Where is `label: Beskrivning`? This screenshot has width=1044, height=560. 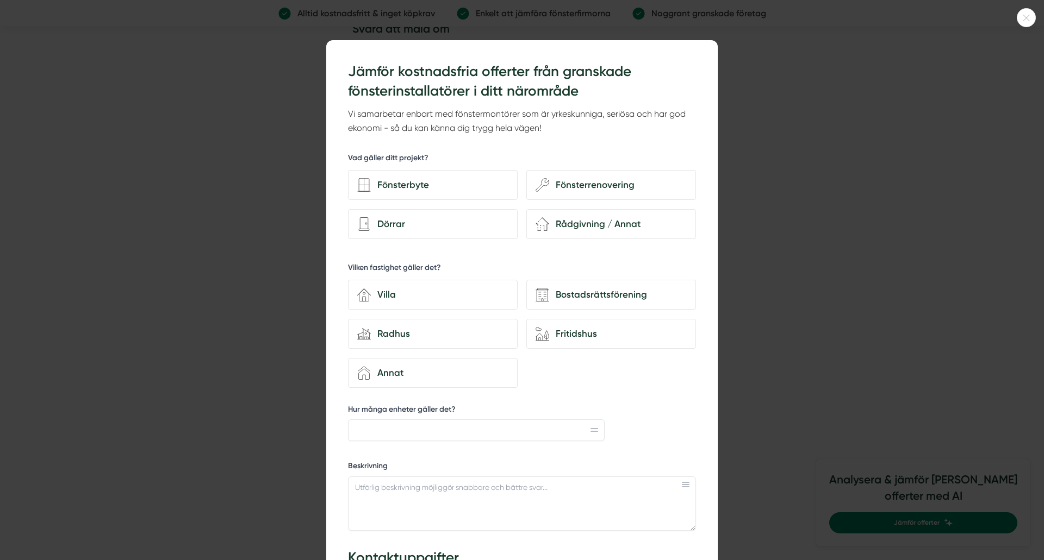
label: Beskrivning is located at coordinates (522, 467).